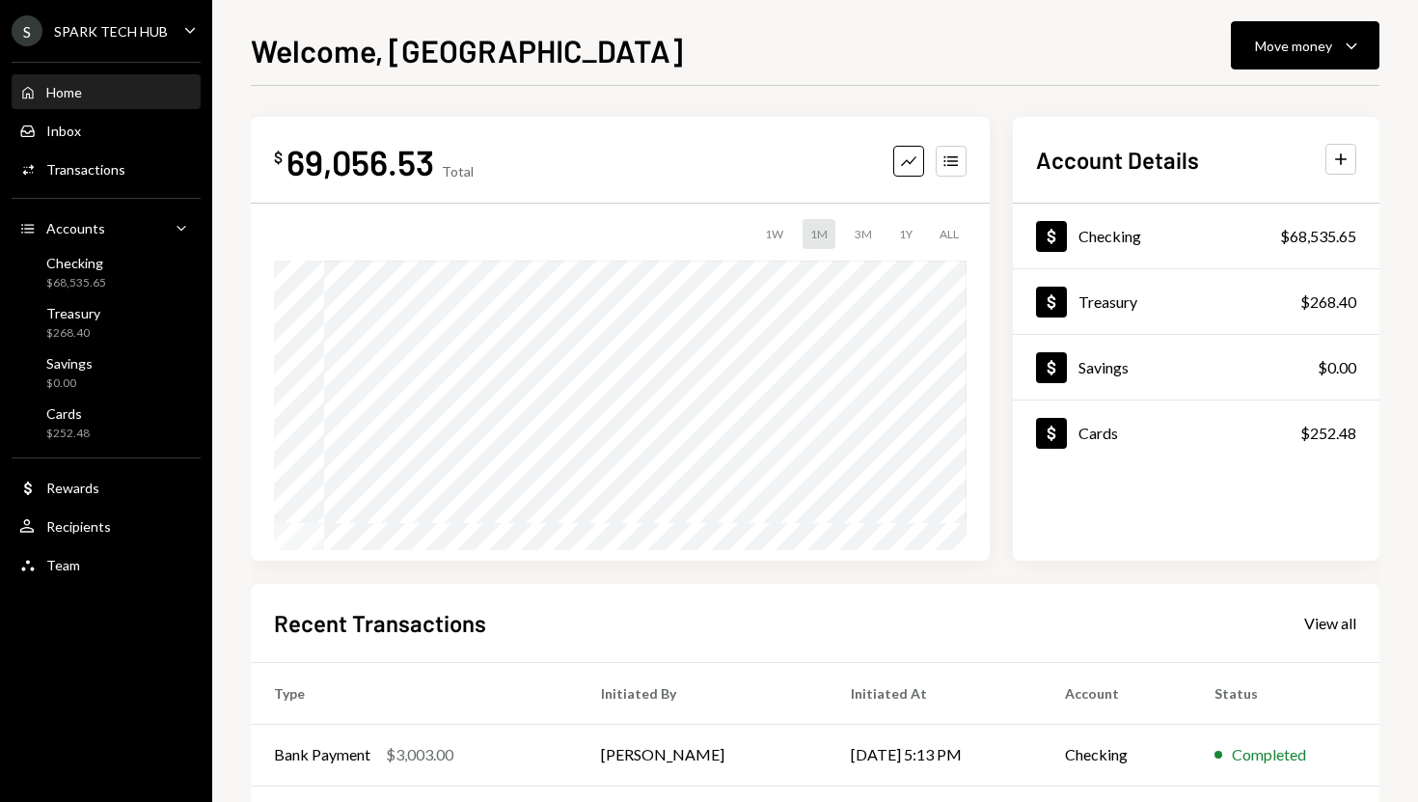  Describe the element at coordinates (1330, 622) in the screenshot. I see `a: View all` at that location.